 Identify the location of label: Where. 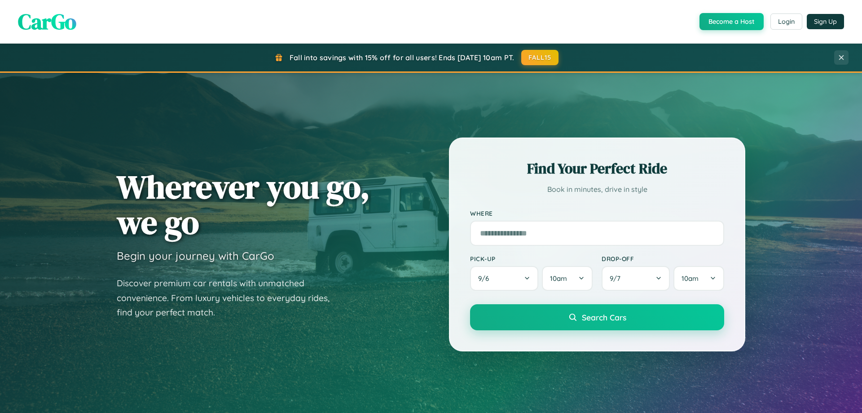
(597, 213).